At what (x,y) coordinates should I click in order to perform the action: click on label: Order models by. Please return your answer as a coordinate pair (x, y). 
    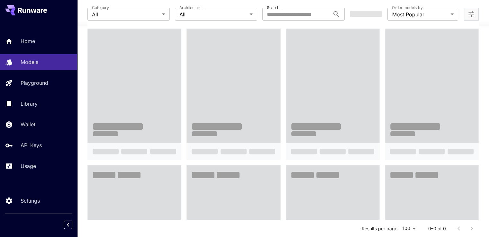
    Looking at the image, I should click on (407, 7).